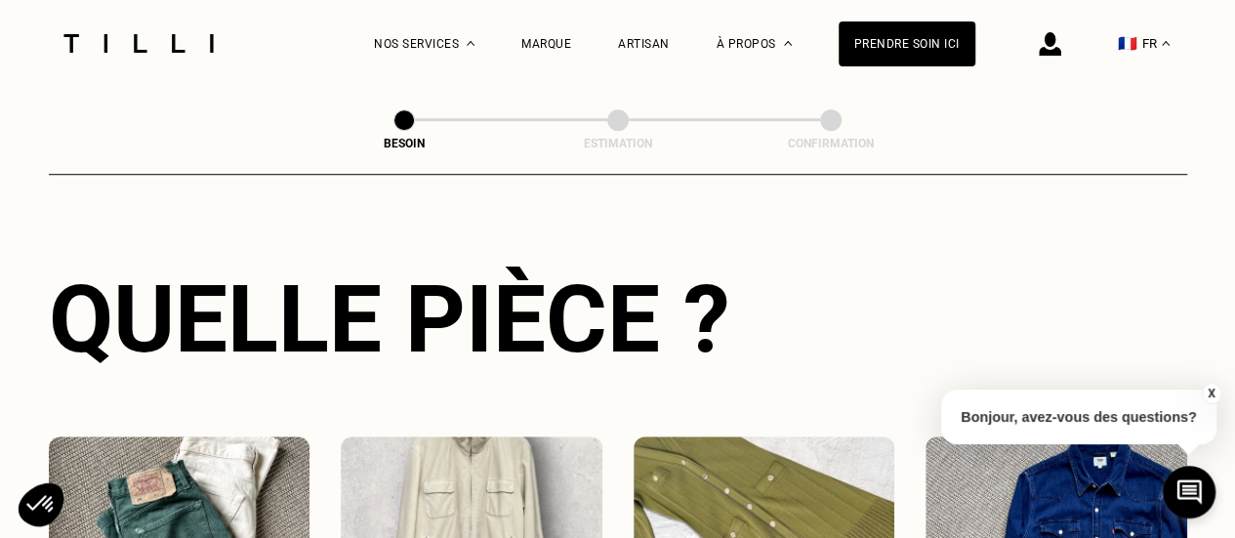  I want to click on a: Prendre soin ici, so click(907, 44).